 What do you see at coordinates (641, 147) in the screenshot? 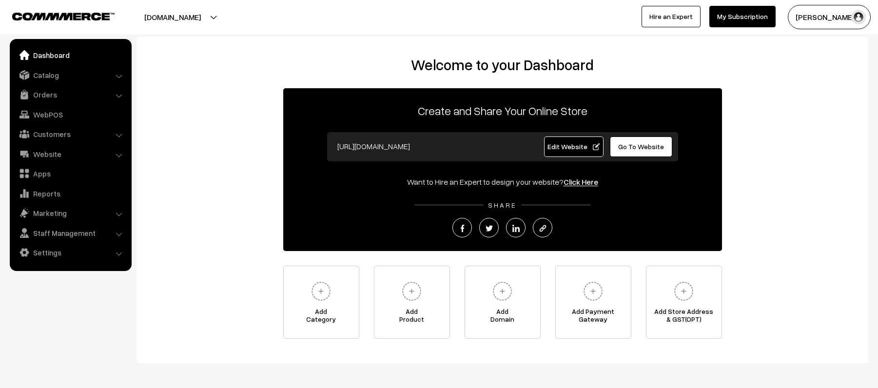
I see `a: Go To Website` at bounding box center [641, 147].